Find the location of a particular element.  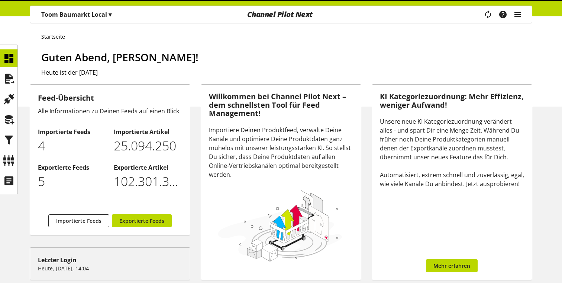

a: Mehr erfahren is located at coordinates (452, 266).